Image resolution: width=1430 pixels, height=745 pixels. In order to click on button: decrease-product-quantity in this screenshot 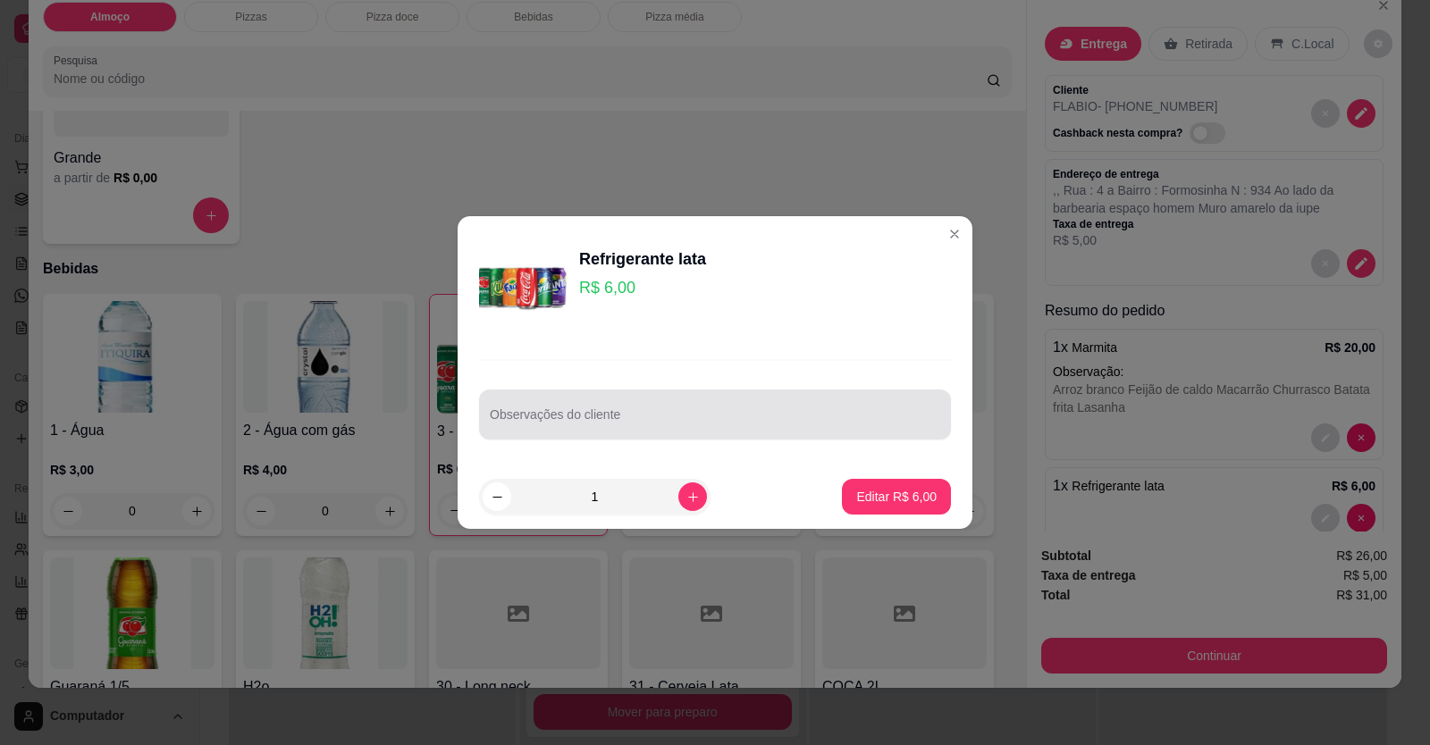, I will do `click(497, 497)`.